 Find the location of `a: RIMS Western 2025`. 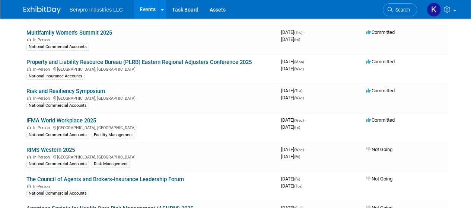

a: RIMS Western 2025 is located at coordinates (51, 150).